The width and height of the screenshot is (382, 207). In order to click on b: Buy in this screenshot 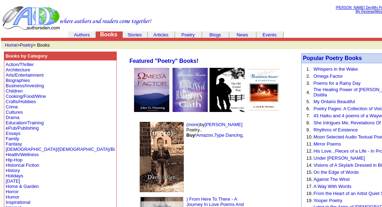, I will do `click(190, 135)`.